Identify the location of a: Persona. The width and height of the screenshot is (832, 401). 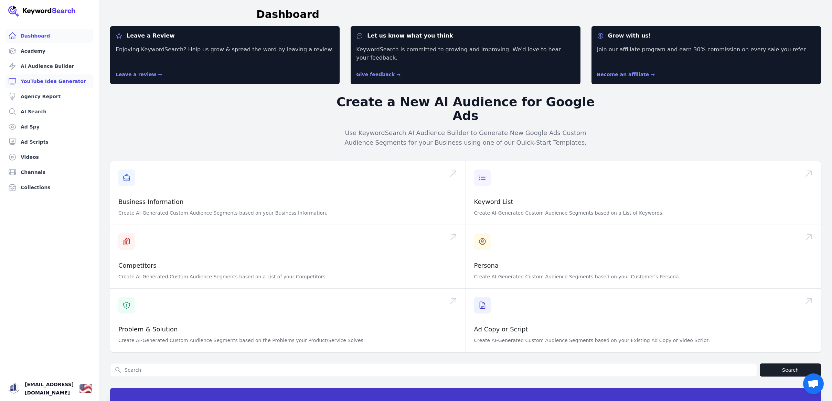
(487, 265).